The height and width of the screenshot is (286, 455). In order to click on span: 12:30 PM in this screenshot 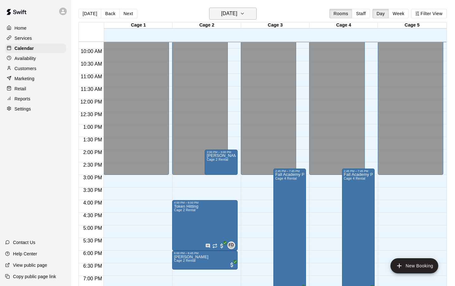, I will do `click(91, 114)`.